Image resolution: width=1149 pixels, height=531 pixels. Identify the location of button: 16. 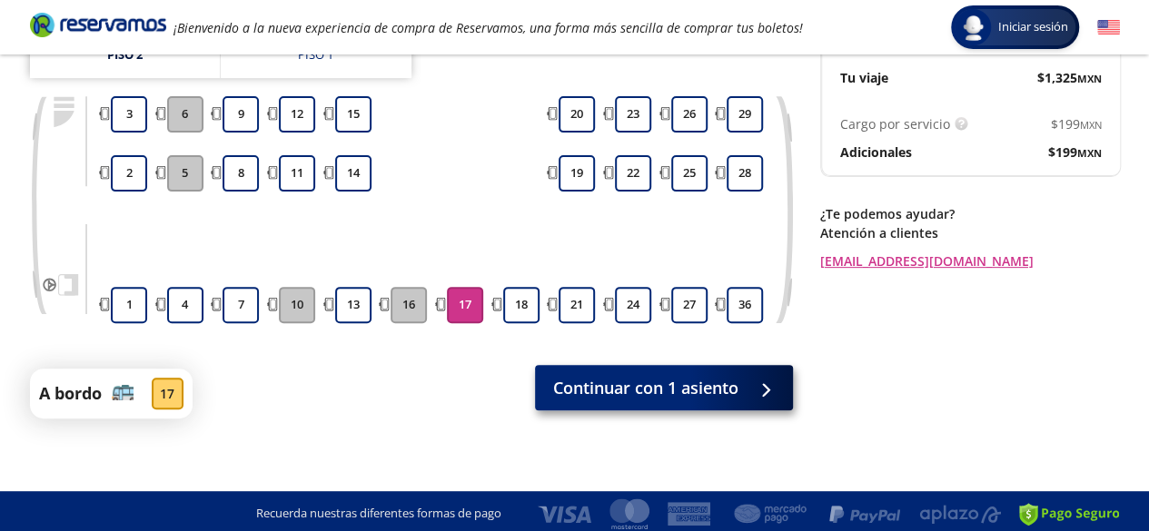
(409, 305).